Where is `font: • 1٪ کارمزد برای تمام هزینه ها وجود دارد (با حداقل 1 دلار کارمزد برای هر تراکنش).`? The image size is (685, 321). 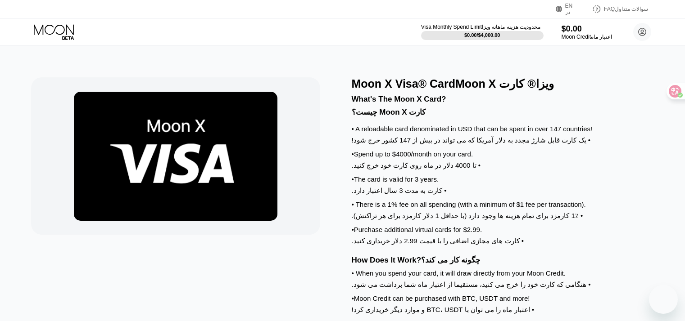 font: • 1٪ کارمزد برای تمام هزینه ها وجود دارد (با حداقل 1 دلار کارمزد برای هر تراکنش). is located at coordinates (467, 216).